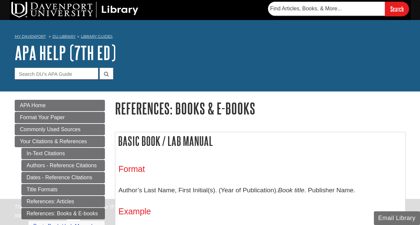 This screenshot has height=225, width=420. Describe the element at coordinates (63, 154) in the screenshot. I see `a: In-Text Citations` at that location.